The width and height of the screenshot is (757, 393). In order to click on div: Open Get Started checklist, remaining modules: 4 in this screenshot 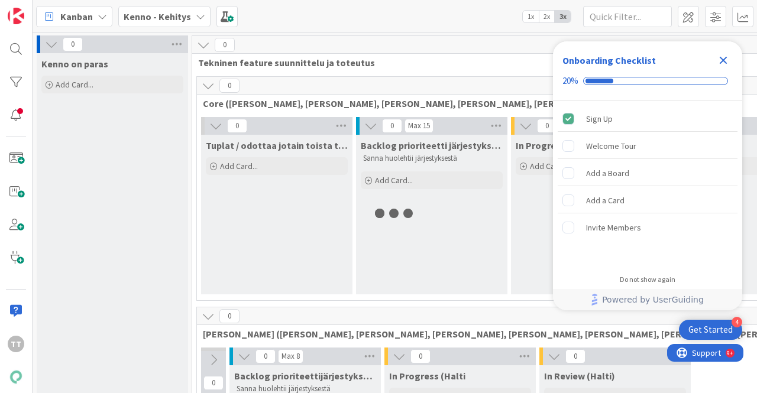, I will do `click(710, 330)`.